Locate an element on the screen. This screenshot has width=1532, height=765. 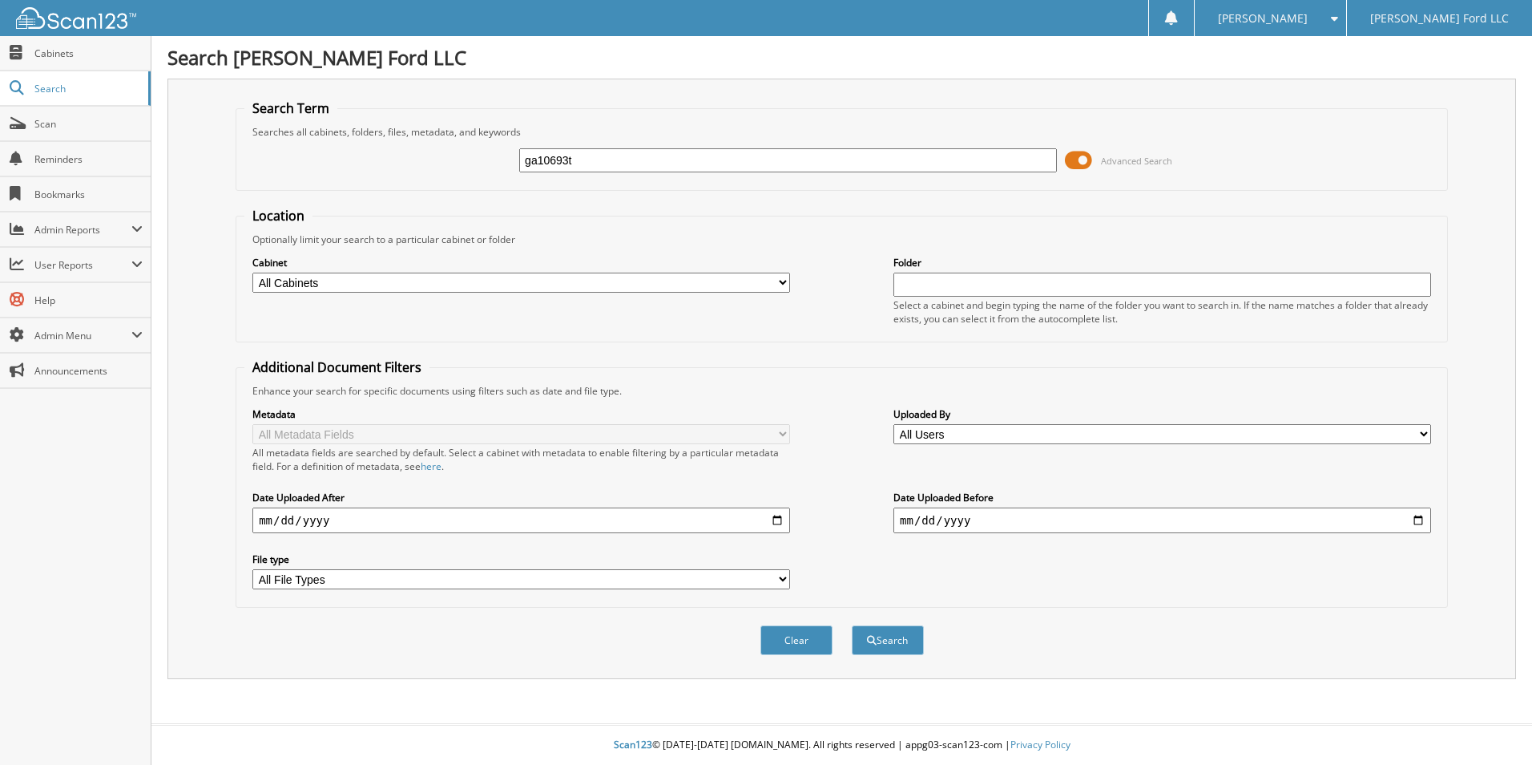
span: Bookmarks is located at coordinates (88, 194).